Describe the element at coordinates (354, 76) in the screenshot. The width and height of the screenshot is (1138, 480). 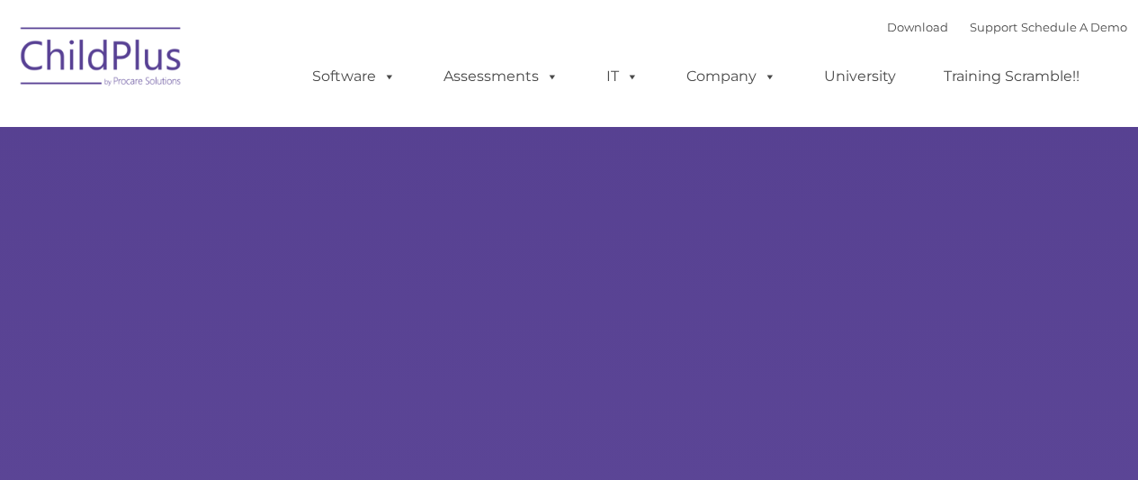
I see `a: Software` at that location.